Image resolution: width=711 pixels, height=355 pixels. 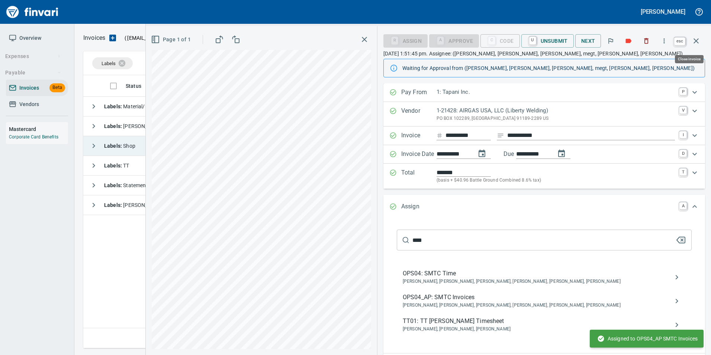 What do you see at coordinates (683, 135) in the screenshot?
I see `a: I` at bounding box center [683, 135].